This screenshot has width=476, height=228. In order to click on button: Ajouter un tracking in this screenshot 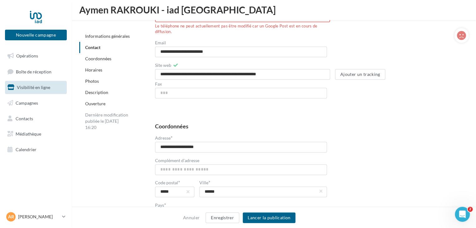, I will do `click(360, 74)`.